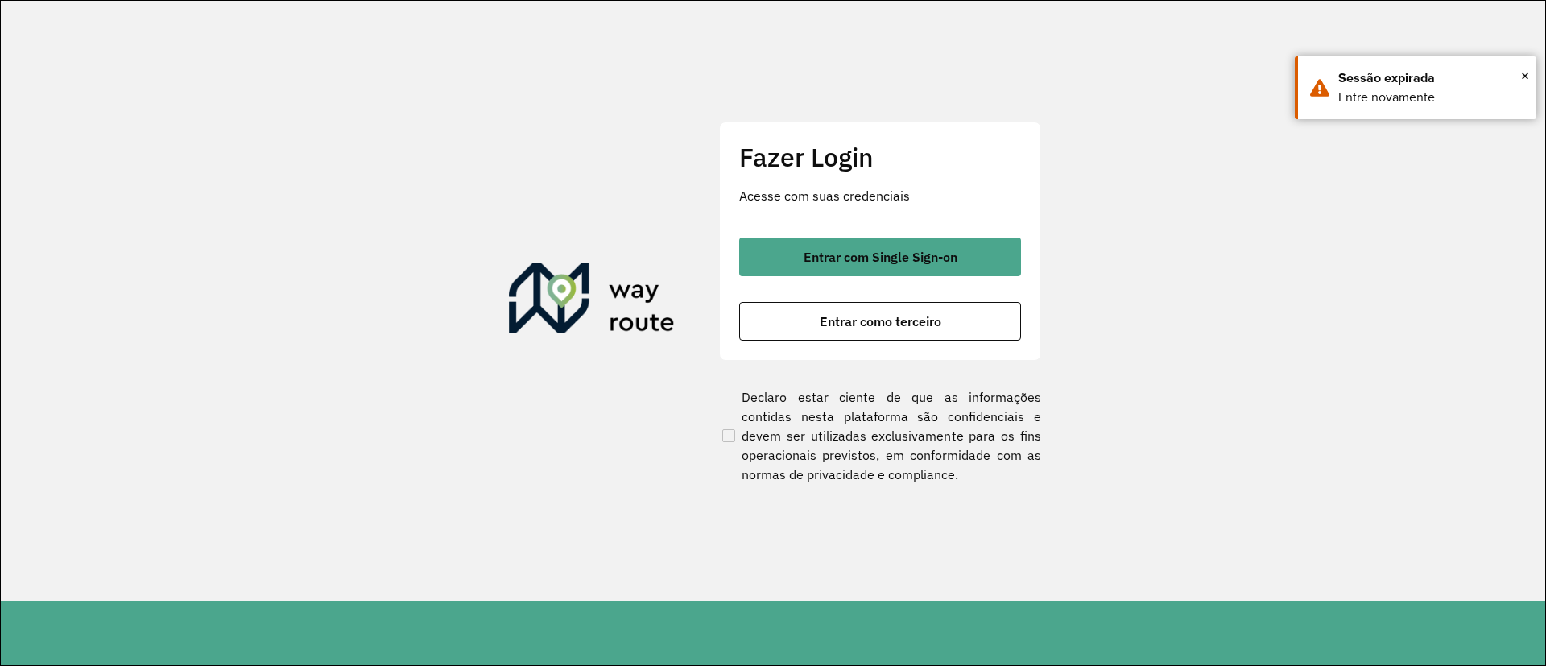 The width and height of the screenshot is (1546, 666). What do you see at coordinates (1431, 97) in the screenshot?
I see `div: Entre novamente` at bounding box center [1431, 97].